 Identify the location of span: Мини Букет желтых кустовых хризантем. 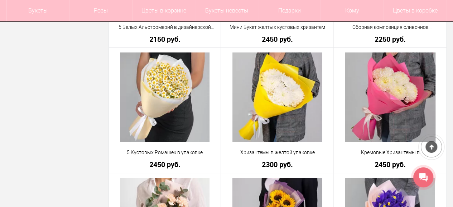
(277, 27).